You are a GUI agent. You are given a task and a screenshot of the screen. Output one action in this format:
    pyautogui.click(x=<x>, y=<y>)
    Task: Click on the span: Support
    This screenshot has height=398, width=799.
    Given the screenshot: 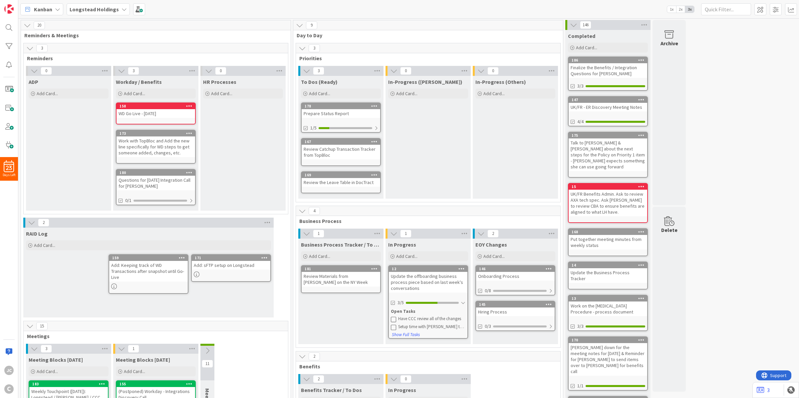 What is the action you would take?
    pyautogui.click(x=22, y=5)
    